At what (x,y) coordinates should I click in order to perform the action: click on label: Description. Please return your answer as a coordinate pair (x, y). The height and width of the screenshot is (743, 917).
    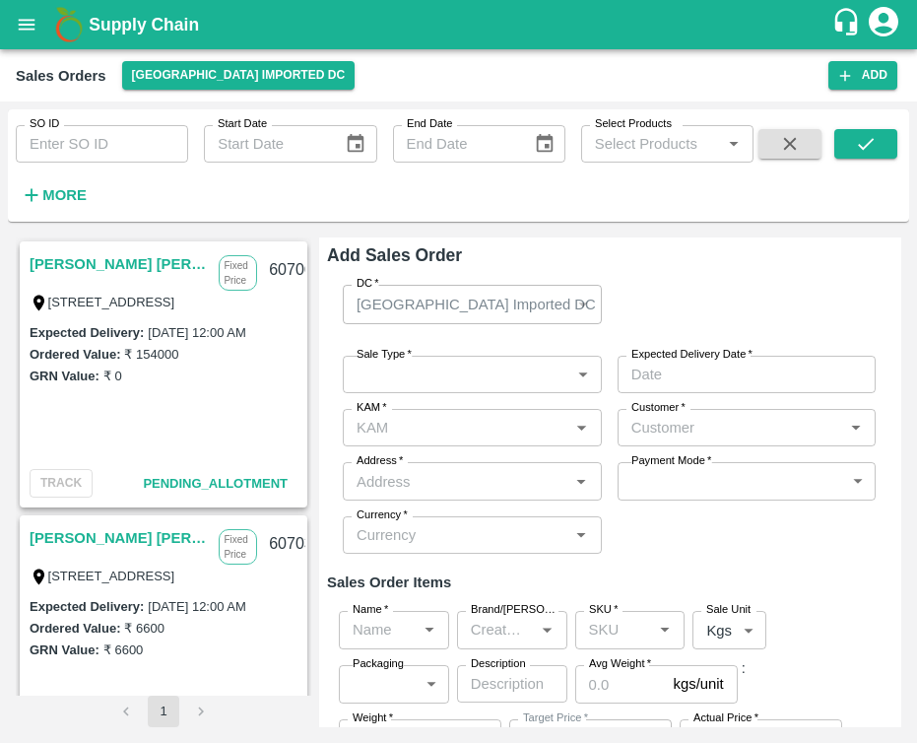
    Looking at the image, I should click on (499, 664).